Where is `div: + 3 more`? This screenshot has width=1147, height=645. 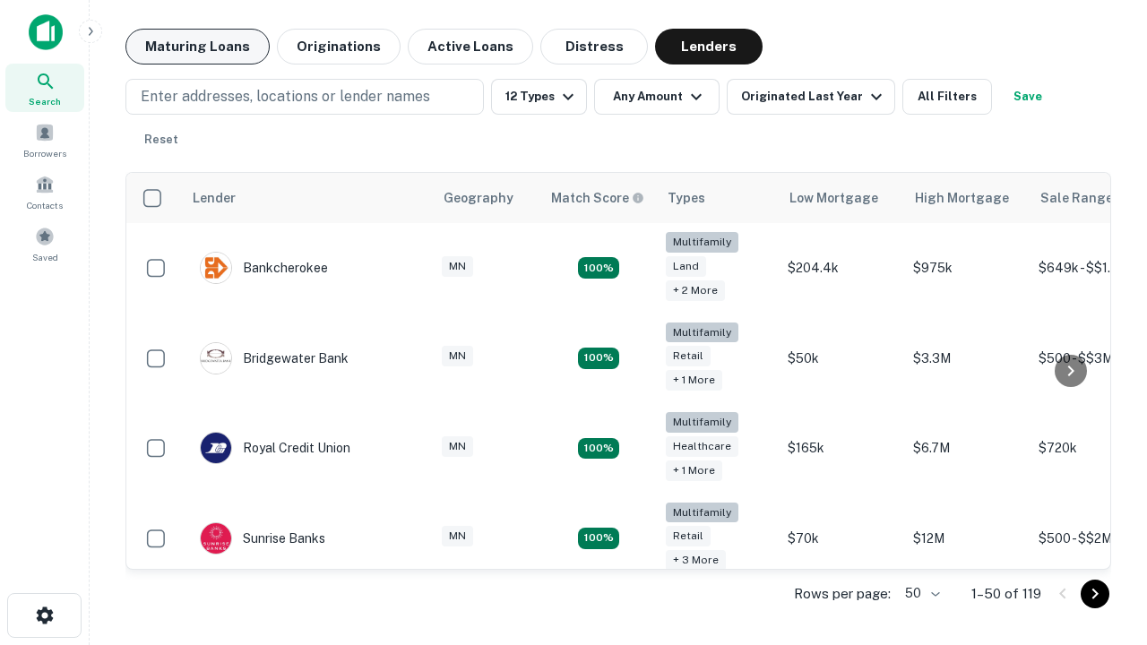
div: + 3 more is located at coordinates (695, 560).